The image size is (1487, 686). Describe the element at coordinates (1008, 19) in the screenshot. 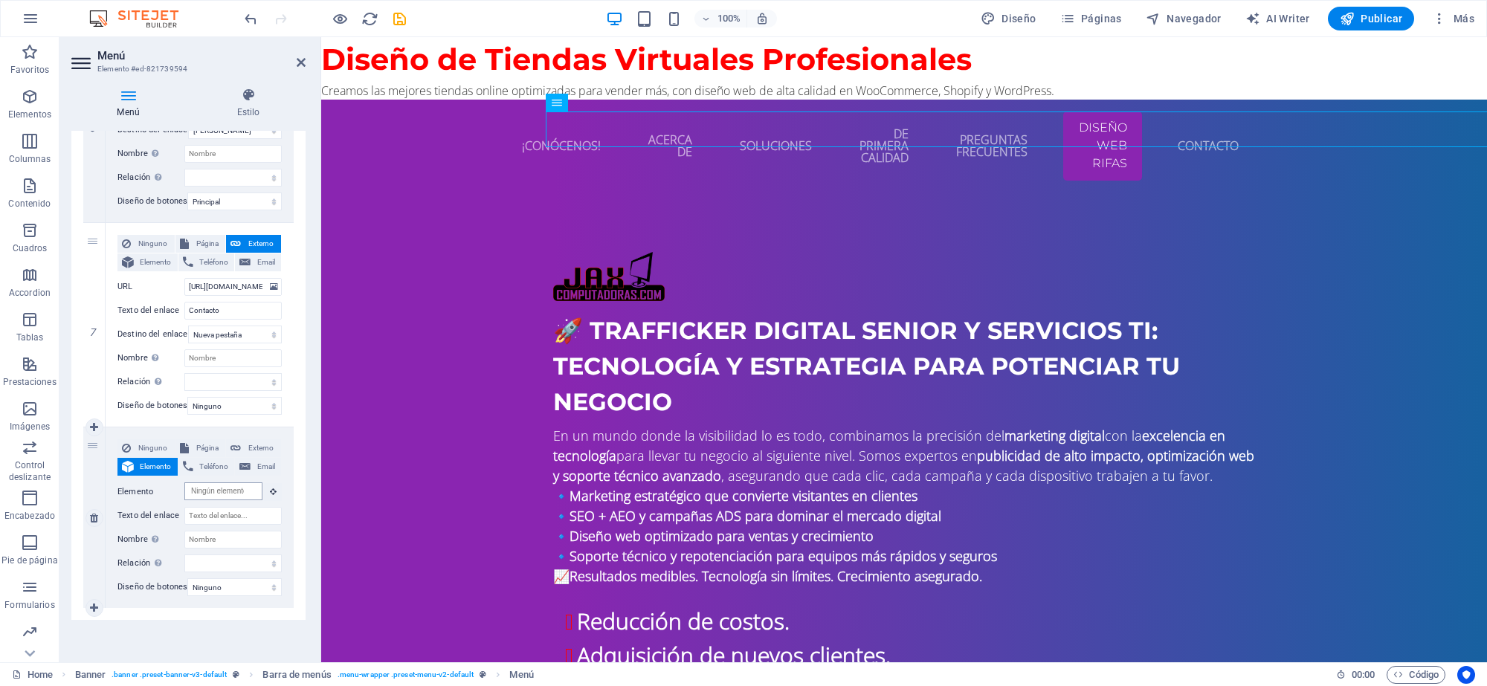

I see `button: Diseño` at that location.